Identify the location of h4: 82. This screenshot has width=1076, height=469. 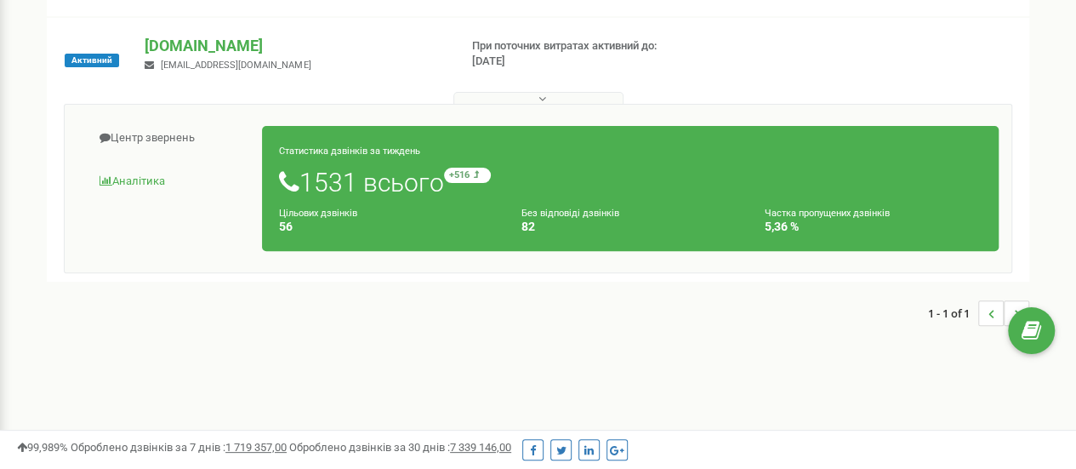
(630, 226).